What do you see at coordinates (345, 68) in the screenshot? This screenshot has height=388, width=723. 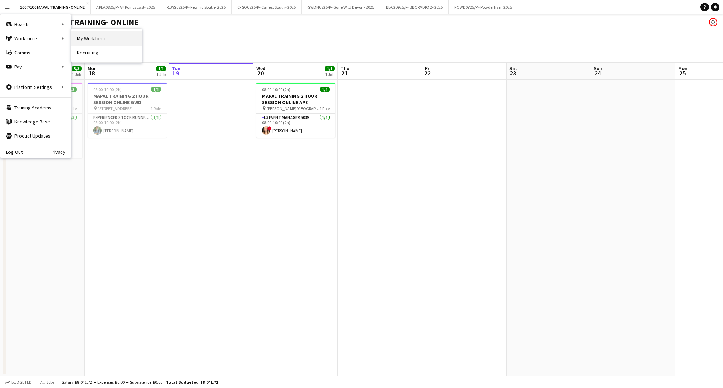 I see `span: Thu` at bounding box center [345, 68].